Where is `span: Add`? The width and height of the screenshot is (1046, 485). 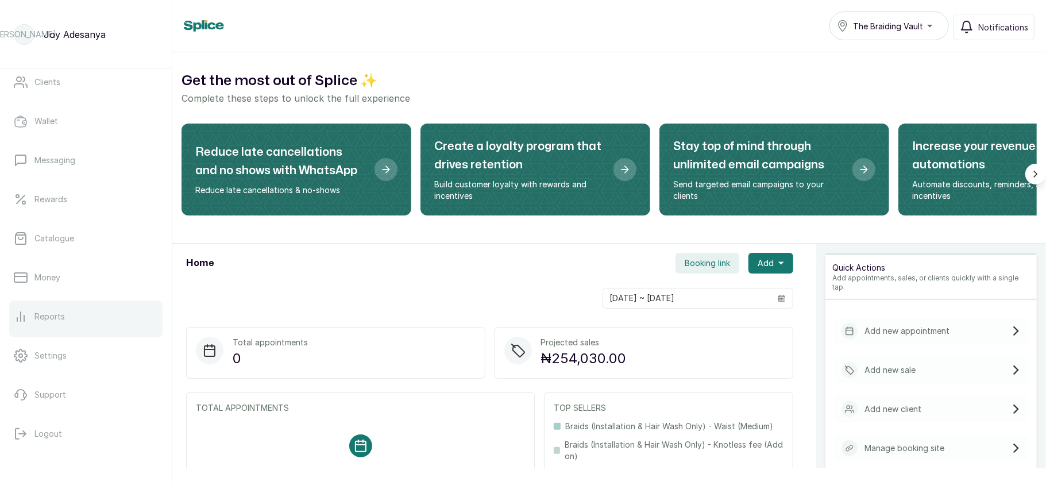
span: Add is located at coordinates (766, 263).